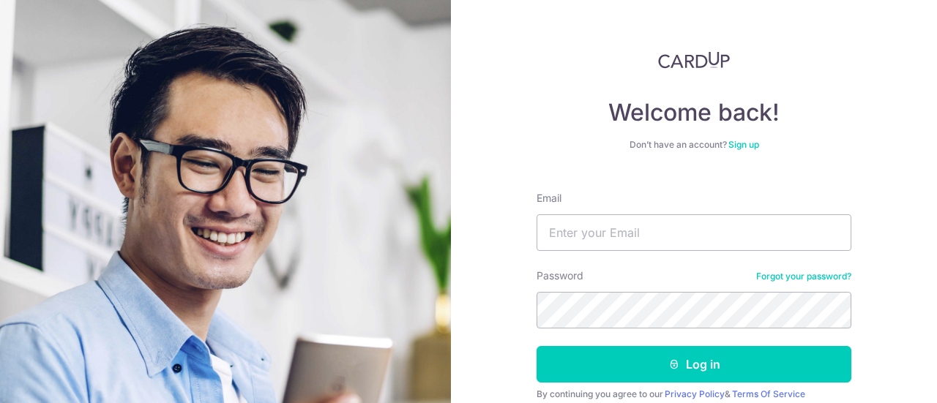 The image size is (937, 403). Describe the element at coordinates (694, 395) in the screenshot. I see `div: By continuing you agree to our &` at that location.